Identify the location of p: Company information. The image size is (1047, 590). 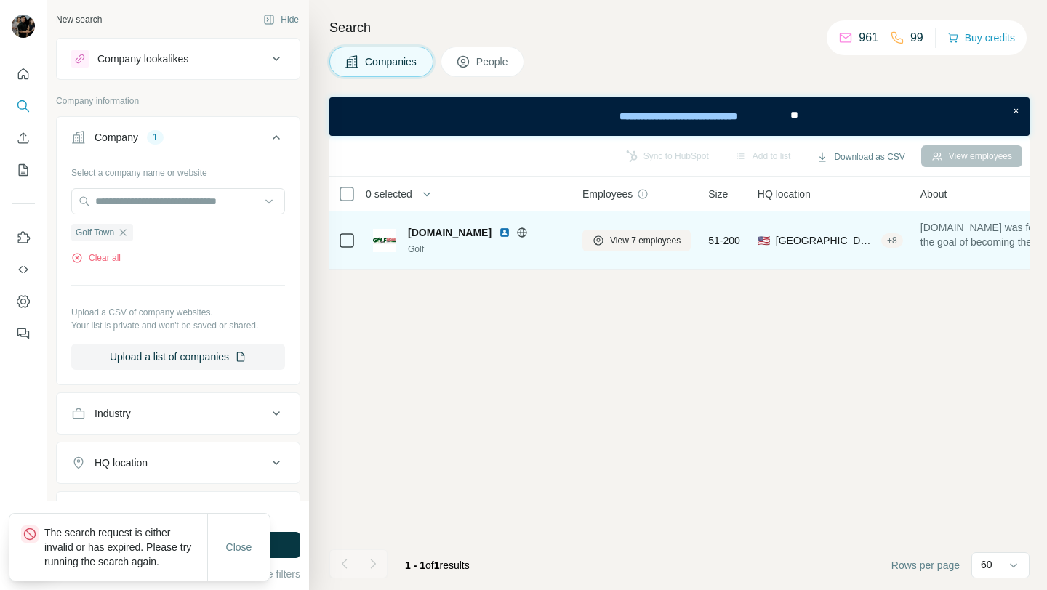
(178, 101).